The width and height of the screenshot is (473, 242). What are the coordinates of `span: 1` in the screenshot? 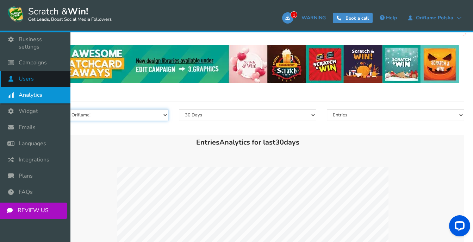 It's located at (294, 15).